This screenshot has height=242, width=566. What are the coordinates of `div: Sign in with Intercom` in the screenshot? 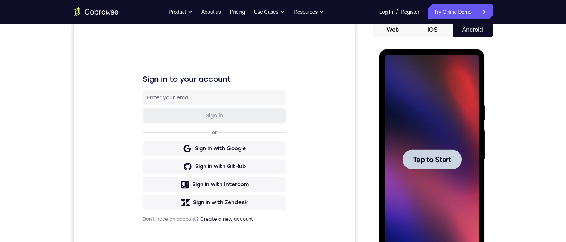 It's located at (147, 162).